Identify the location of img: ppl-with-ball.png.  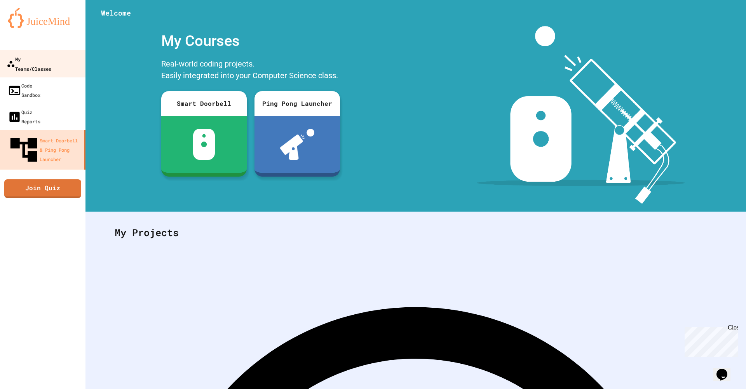
(297, 144).